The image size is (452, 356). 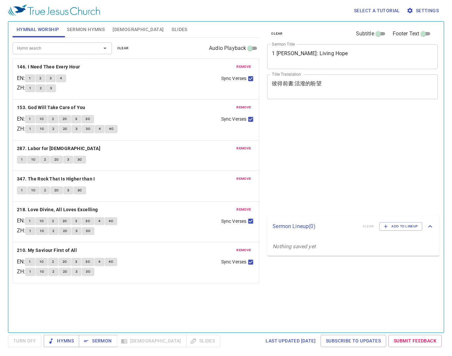 What do you see at coordinates (353, 341) in the screenshot?
I see `a: Subscribe to Updates` at bounding box center [353, 341].